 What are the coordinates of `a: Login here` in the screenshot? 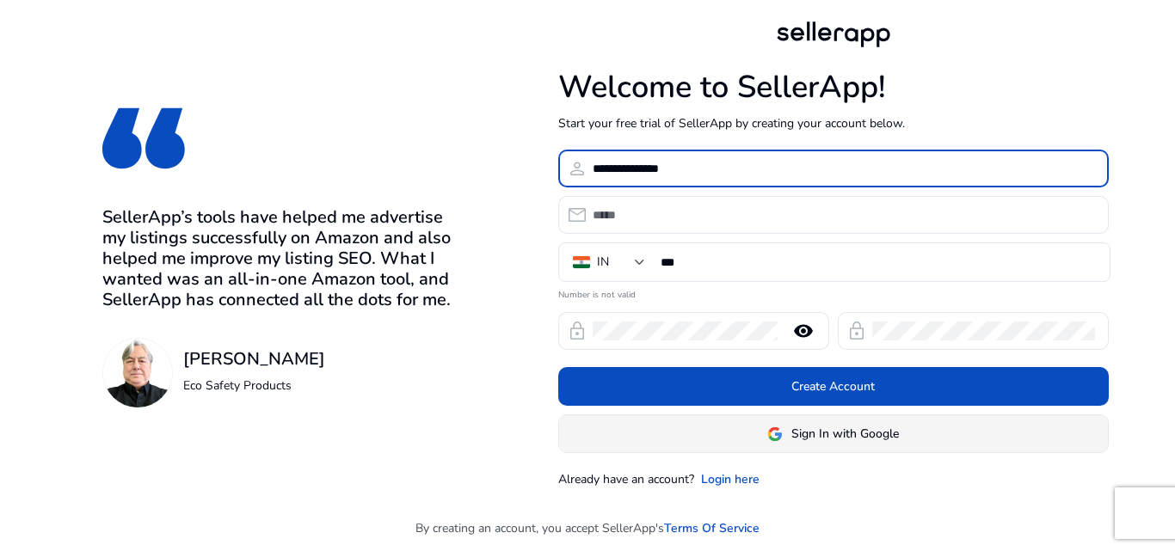 It's located at (730, 479).